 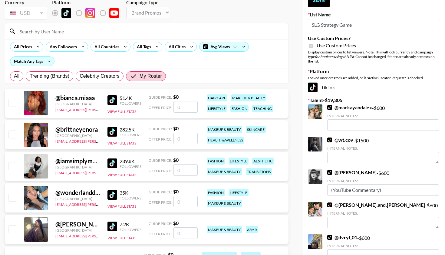 I want to click on div: - $ 1500, so click(x=383, y=150).